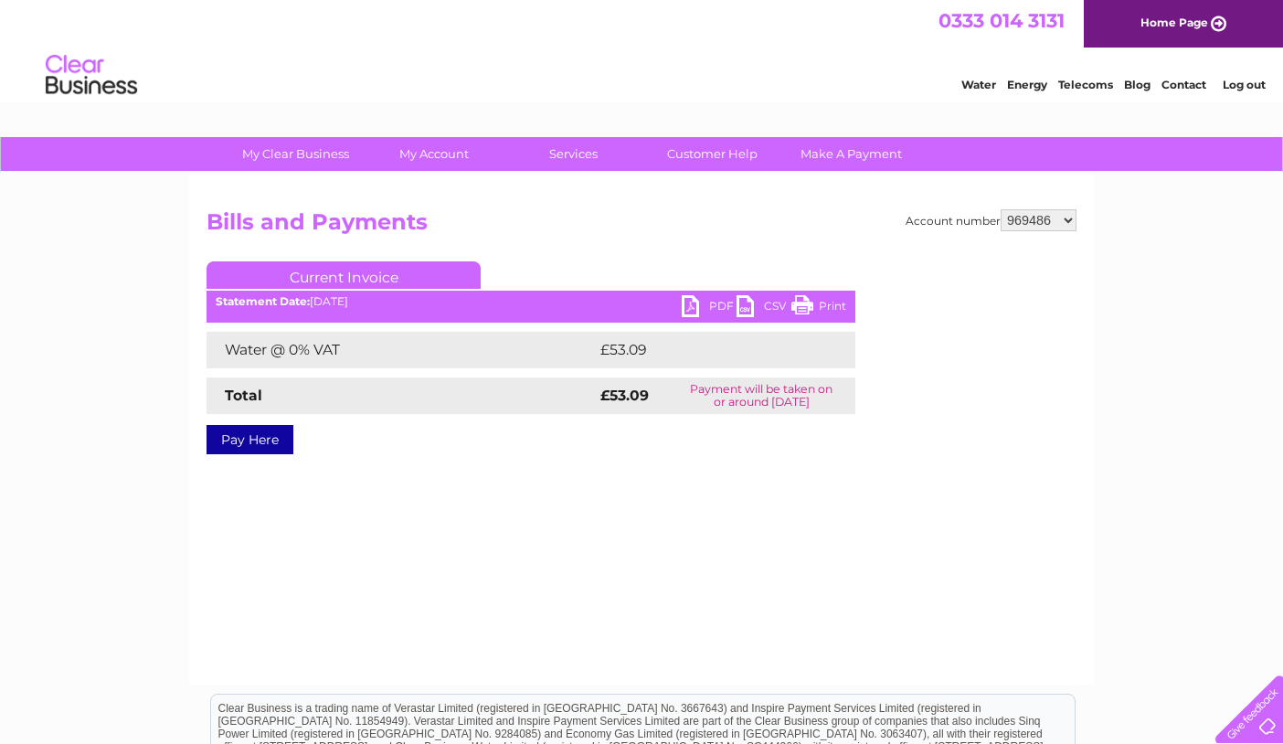  Describe the element at coordinates (712, 154) in the screenshot. I see `a: Customer Help` at that location.